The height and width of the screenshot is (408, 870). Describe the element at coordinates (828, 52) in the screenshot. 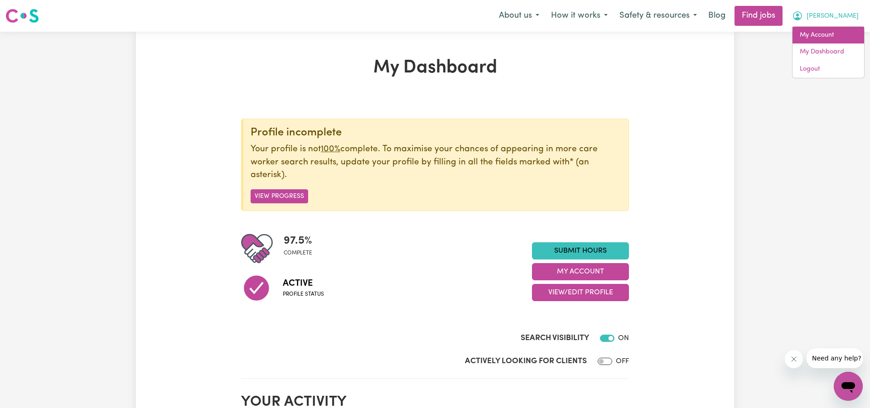

I see `div: My Account` at that location.